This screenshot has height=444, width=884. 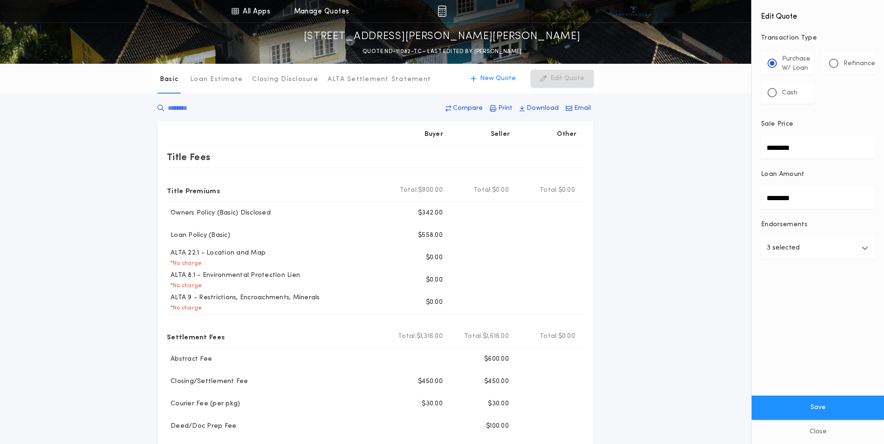 What do you see at coordinates (539, 109) in the screenshot?
I see `button: Download` at bounding box center [539, 109].